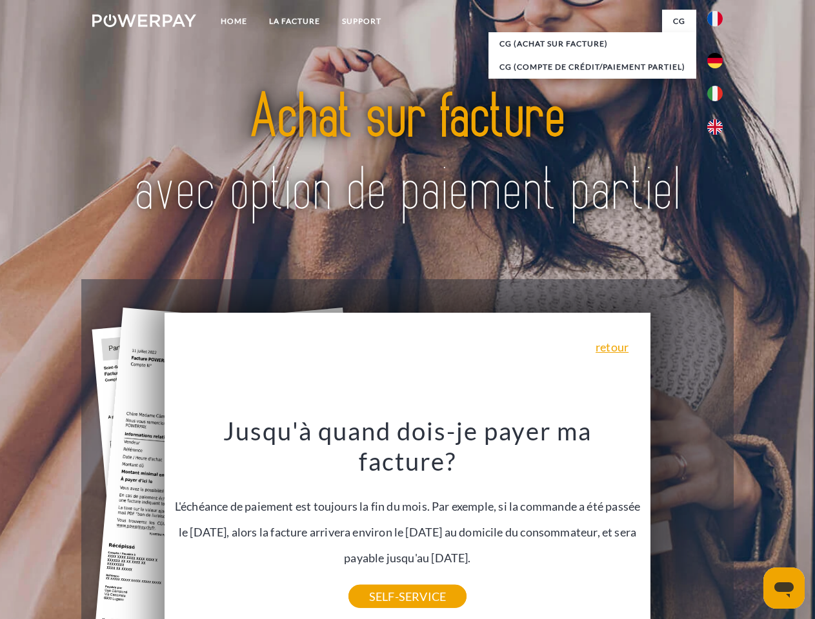  Describe the element at coordinates (592, 44) in the screenshot. I see `a: CG (achat sur facture)` at that location.